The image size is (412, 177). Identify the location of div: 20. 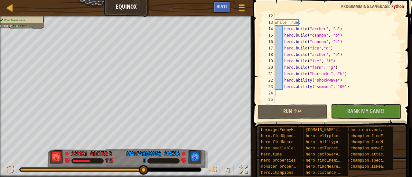
(268, 68).